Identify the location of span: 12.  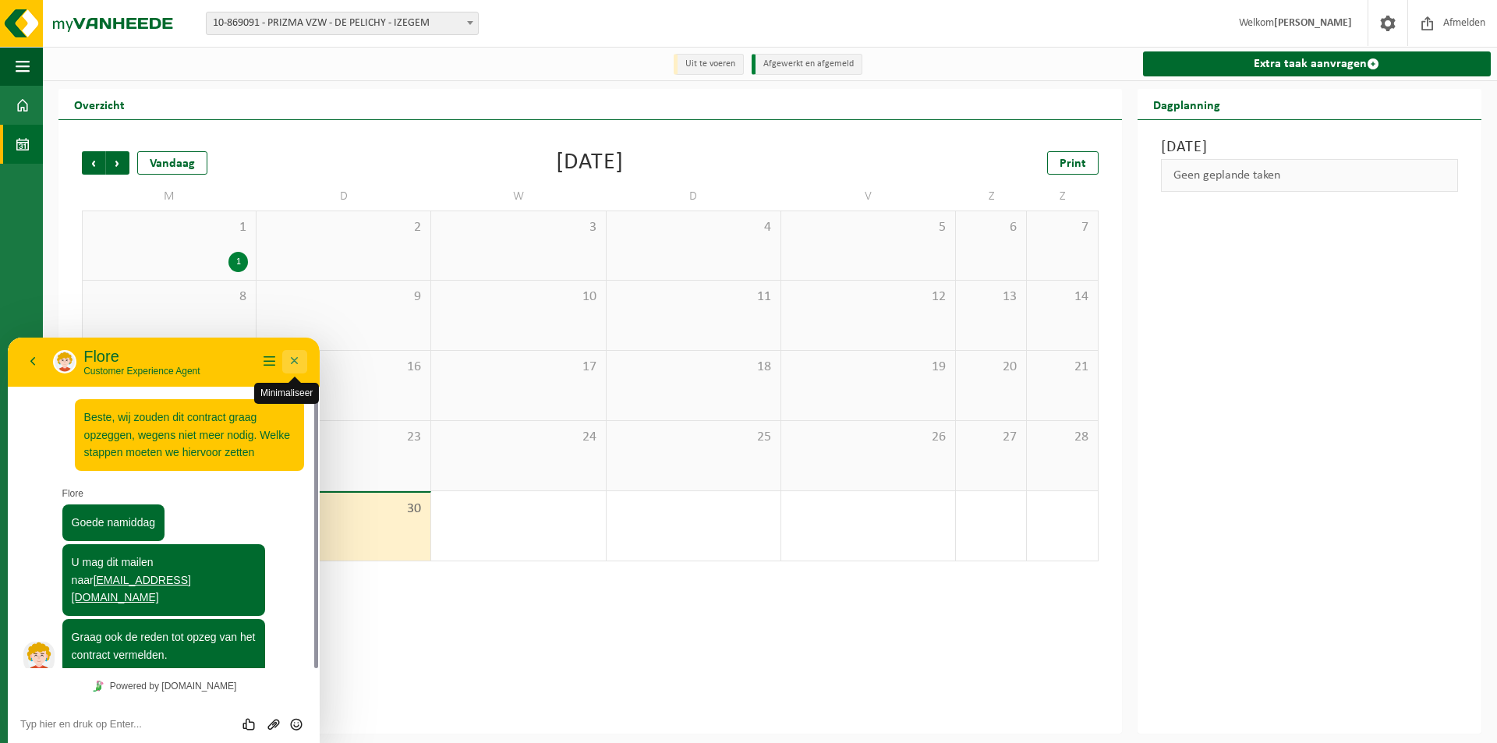
(868, 297).